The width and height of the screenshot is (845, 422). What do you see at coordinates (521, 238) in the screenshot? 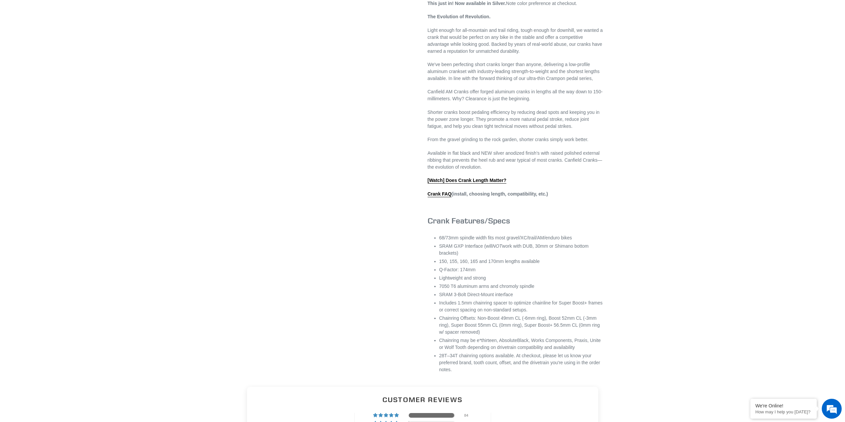
I see `li: 68/73mm spindle width fits most gravel/XC/trail/AM/enduro bikes` at bounding box center [521, 238].